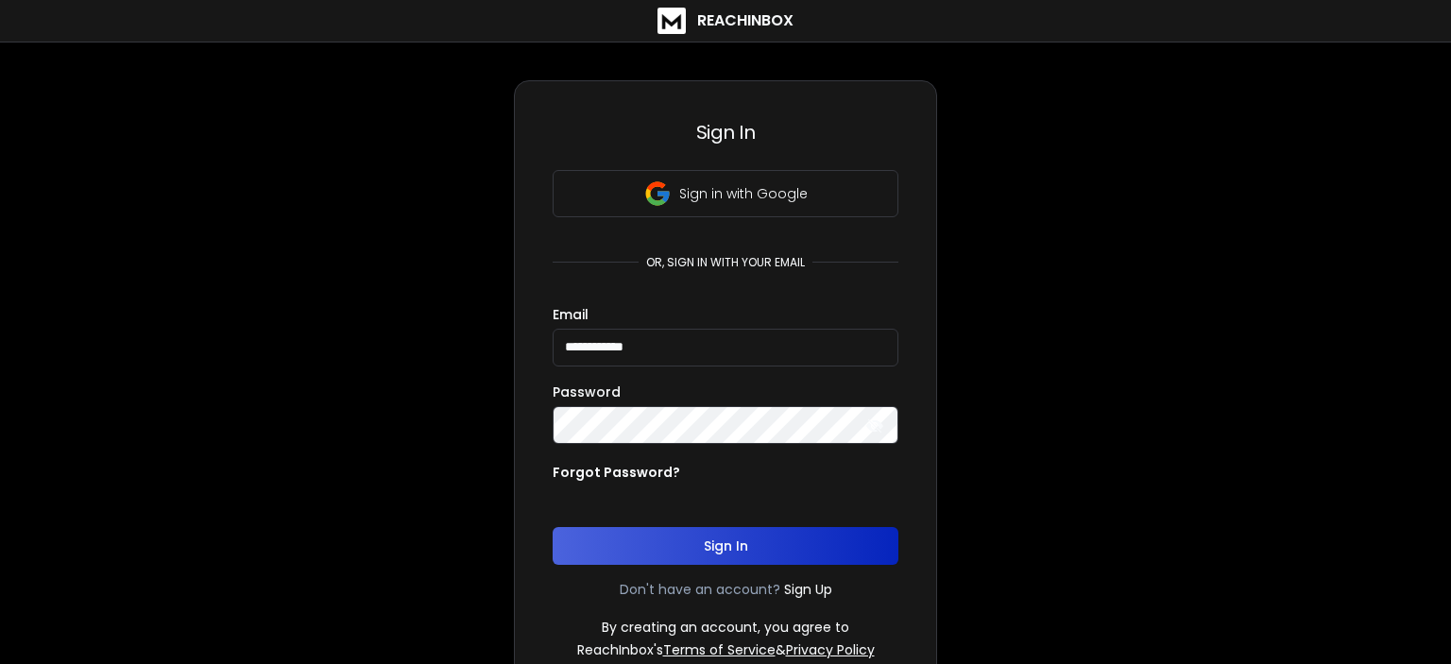 The width and height of the screenshot is (1451, 664). Describe the element at coordinates (719, 650) in the screenshot. I see `span: Terms of Service` at that location.